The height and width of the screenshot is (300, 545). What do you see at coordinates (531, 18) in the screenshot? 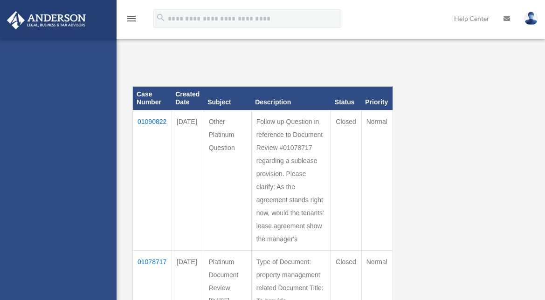
I see `img: User Pic` at bounding box center [531, 18].